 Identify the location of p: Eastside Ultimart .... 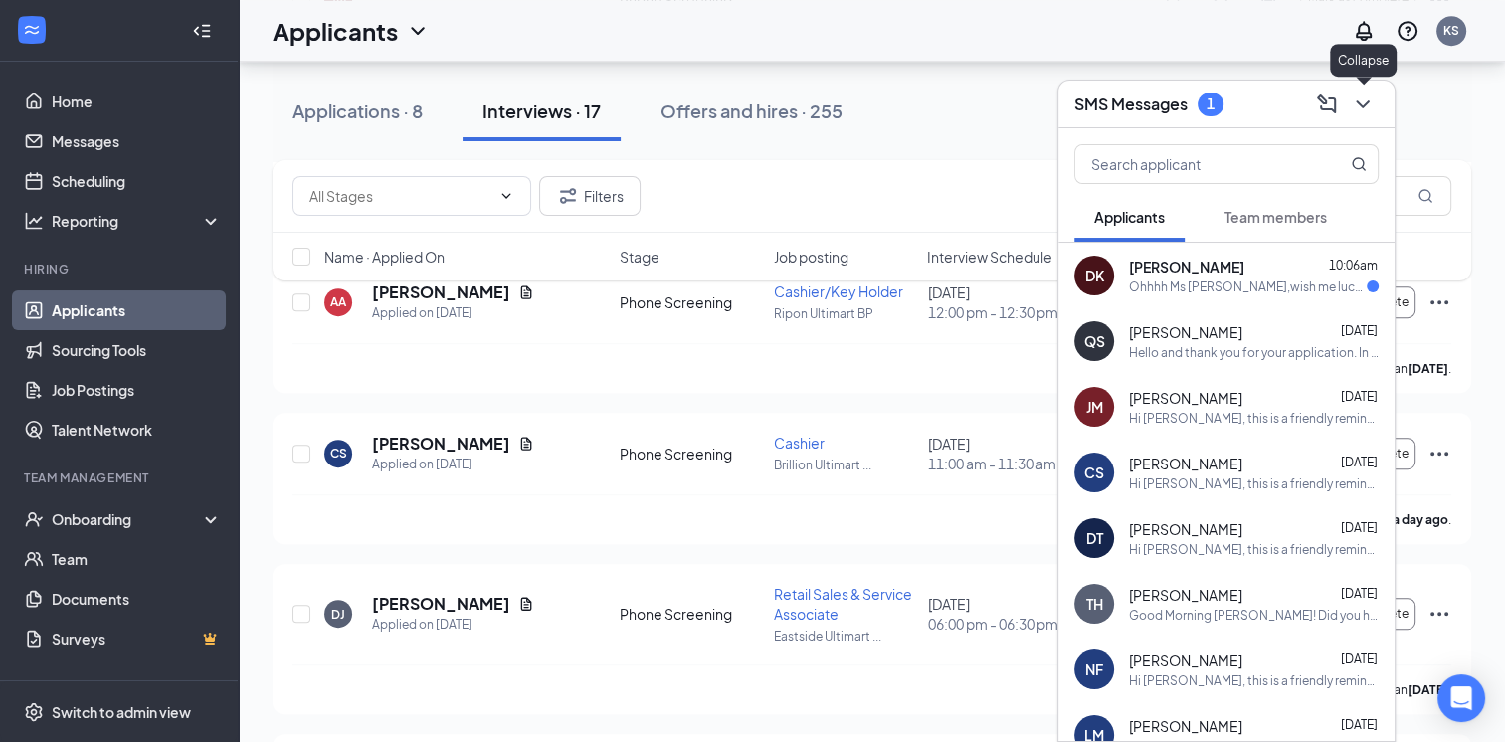
(845, 636).